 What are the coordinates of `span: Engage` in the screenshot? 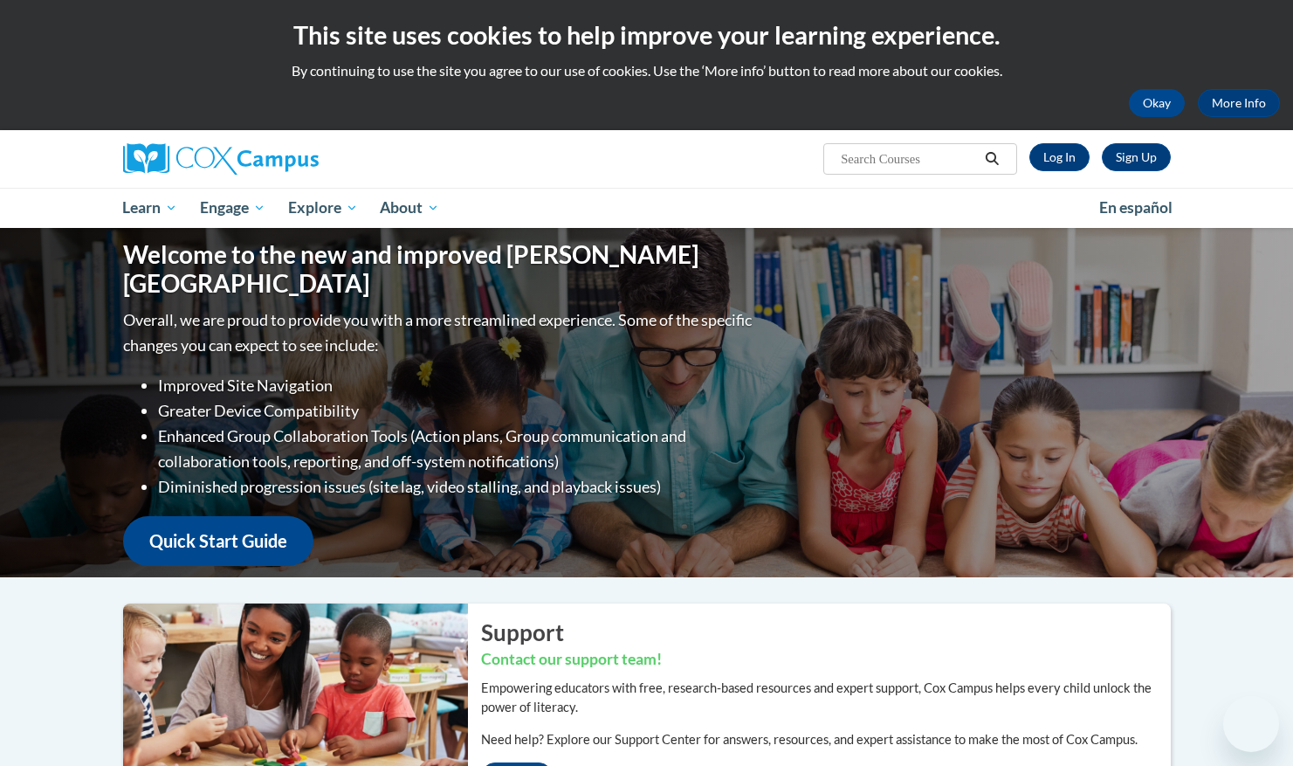 It's located at (232, 208).